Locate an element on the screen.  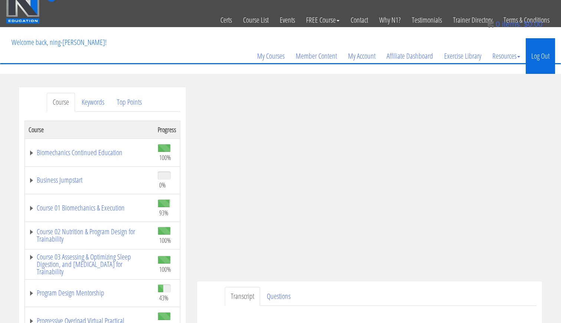
a: Top Points is located at coordinates (129, 102).